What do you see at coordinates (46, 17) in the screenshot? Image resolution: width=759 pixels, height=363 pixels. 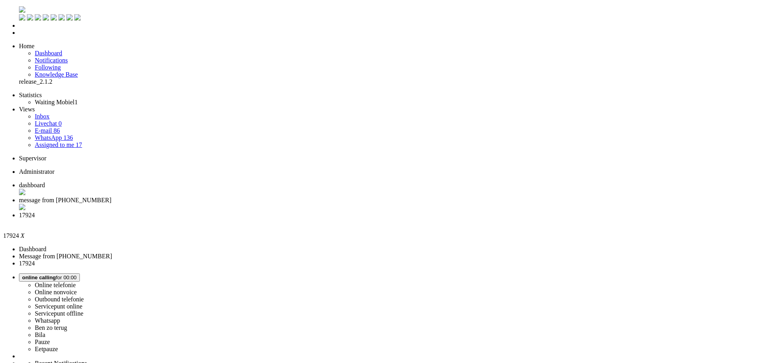 I see `img: ic_m_inbox_white.svg` at bounding box center [46, 17].